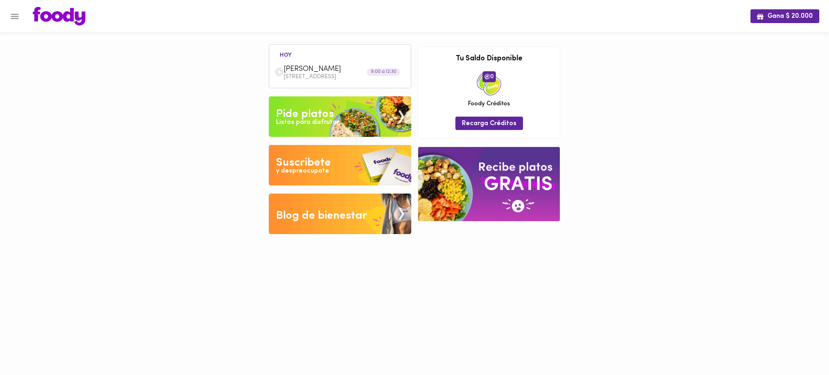  What do you see at coordinates (489, 77) in the screenshot?
I see `span: 0` at bounding box center [489, 77].